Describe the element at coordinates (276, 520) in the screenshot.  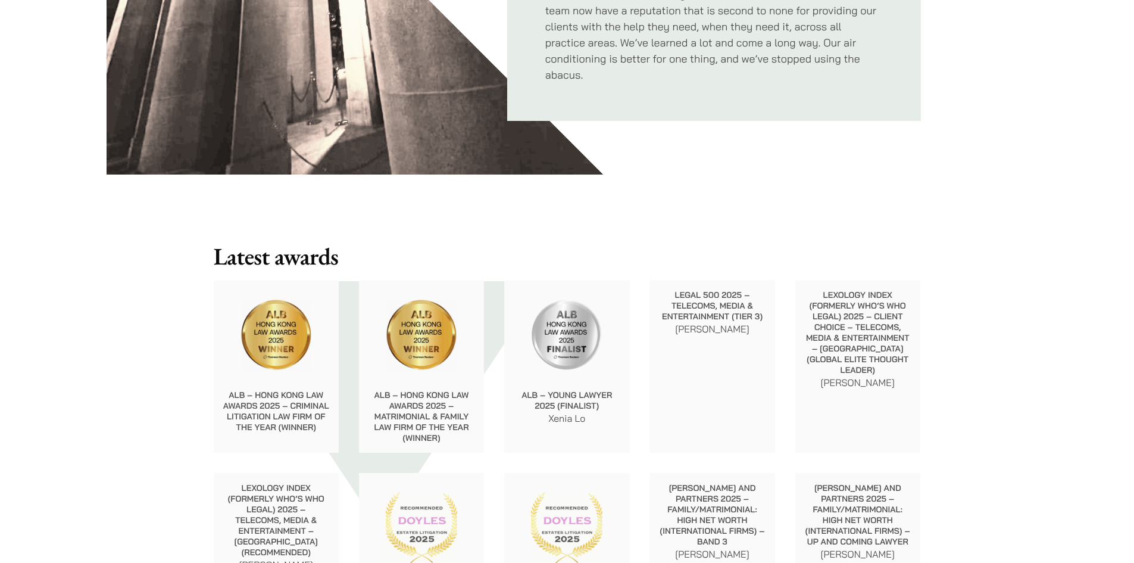
I see `p: Lexology Index (formerly Who’s Who Legal) 2025 – Telecoms, Media & Entertainment – [GEOGRAPHIC_DA...` at that location.